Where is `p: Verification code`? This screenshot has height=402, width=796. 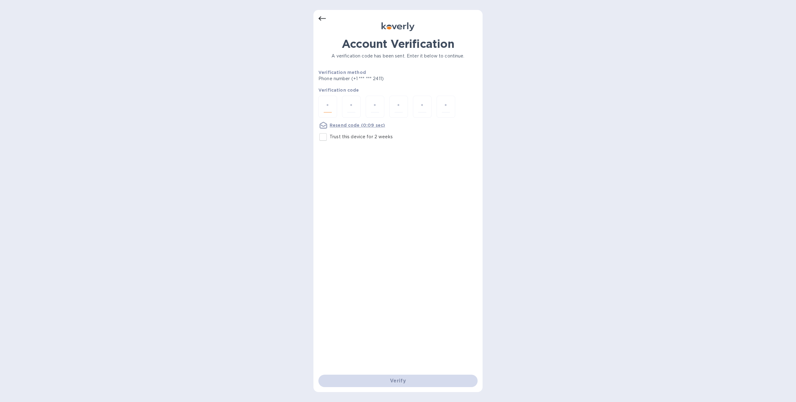
p: Verification code is located at coordinates (398, 90).